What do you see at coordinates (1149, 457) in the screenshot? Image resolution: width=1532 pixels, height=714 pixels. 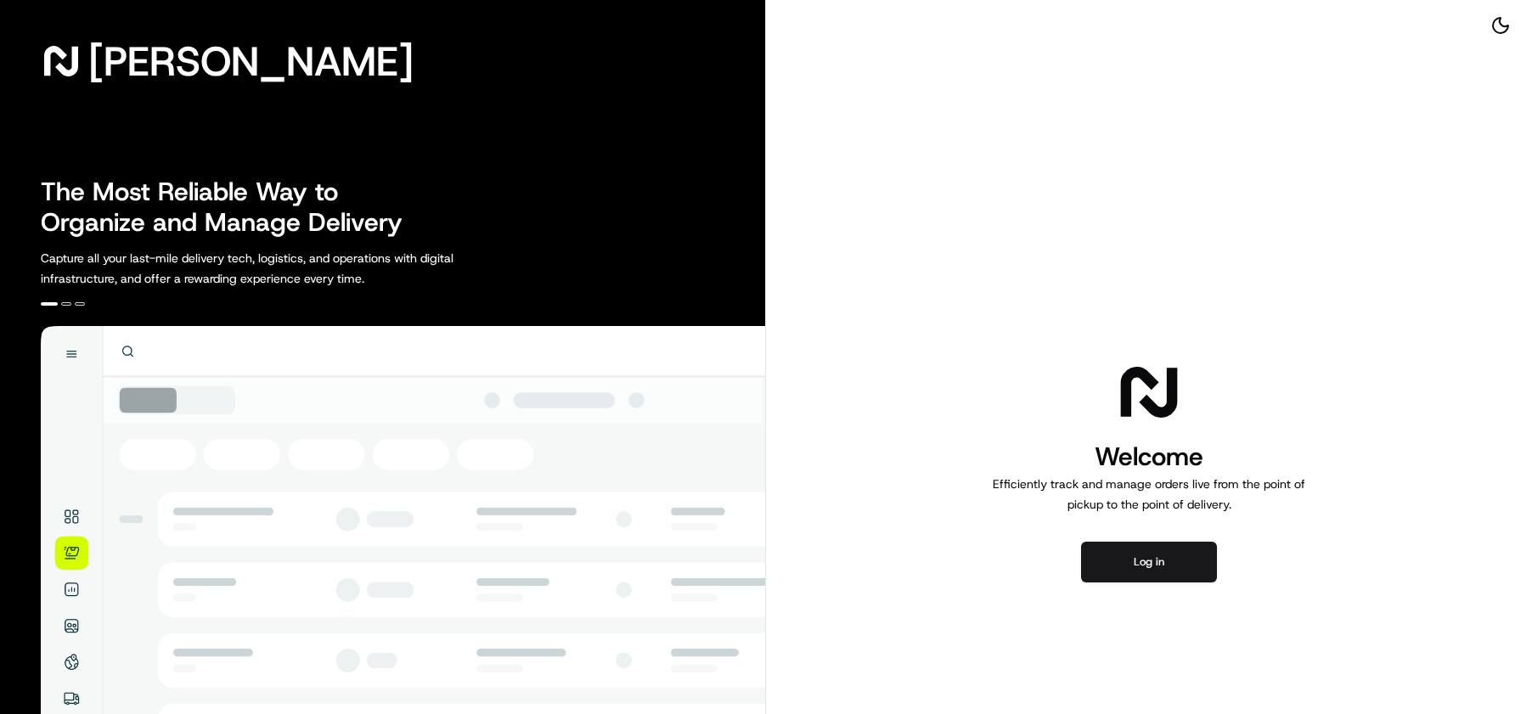 I see `h1: Welcome` at bounding box center [1149, 457].